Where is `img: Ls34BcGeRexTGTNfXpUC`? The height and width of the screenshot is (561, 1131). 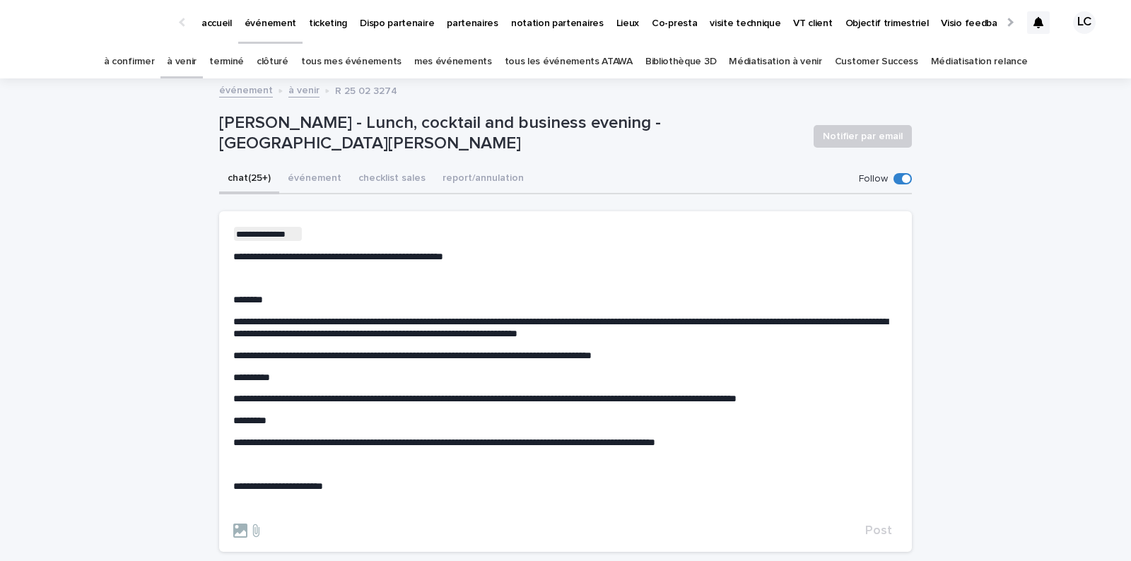 img: Ls34BcGeRexTGTNfXpUC is located at coordinates (97, 23).